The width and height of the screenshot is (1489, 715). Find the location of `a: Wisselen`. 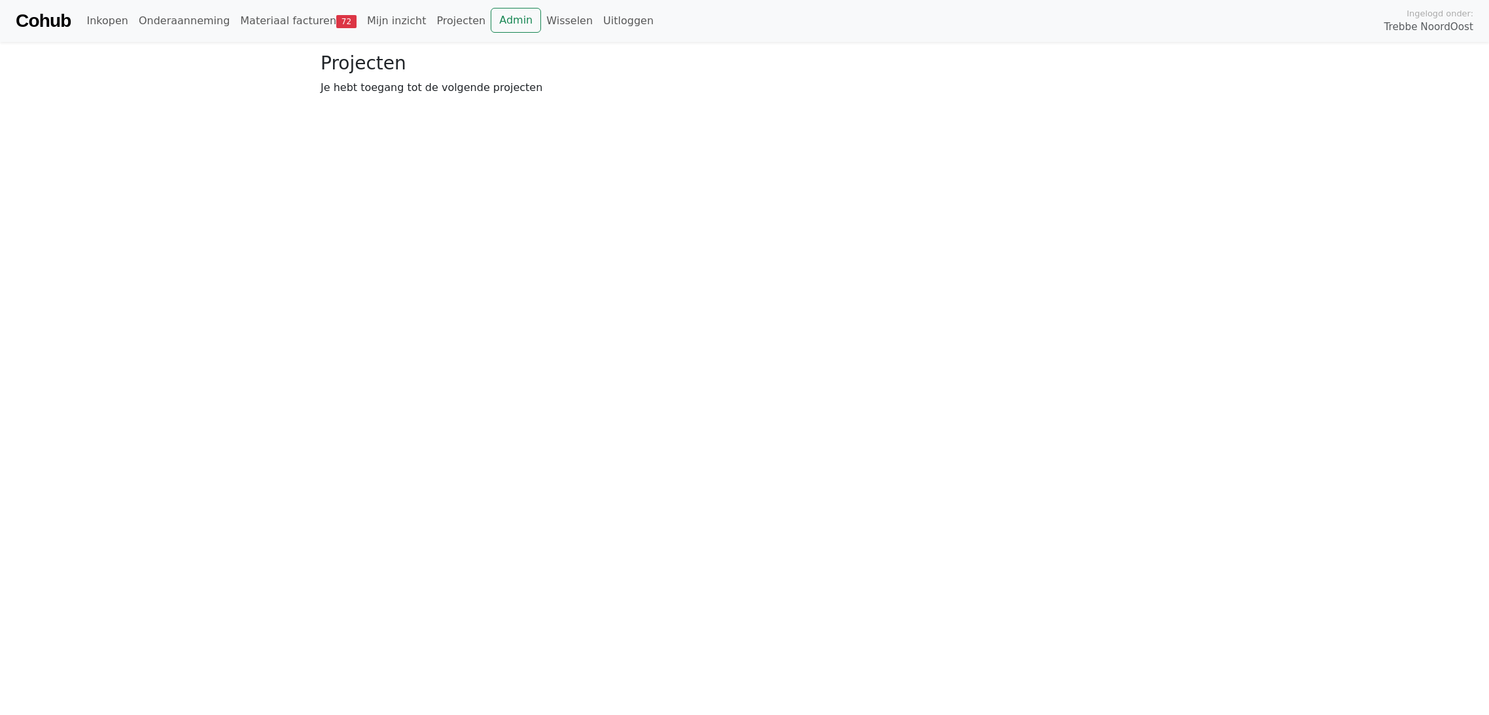

a: Wisselen is located at coordinates (569, 21).